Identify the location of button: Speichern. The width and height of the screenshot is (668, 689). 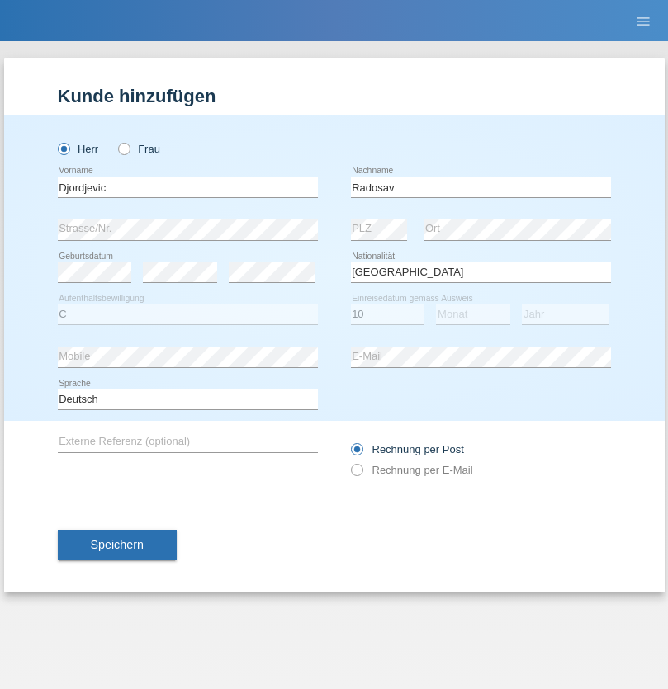
(117, 546).